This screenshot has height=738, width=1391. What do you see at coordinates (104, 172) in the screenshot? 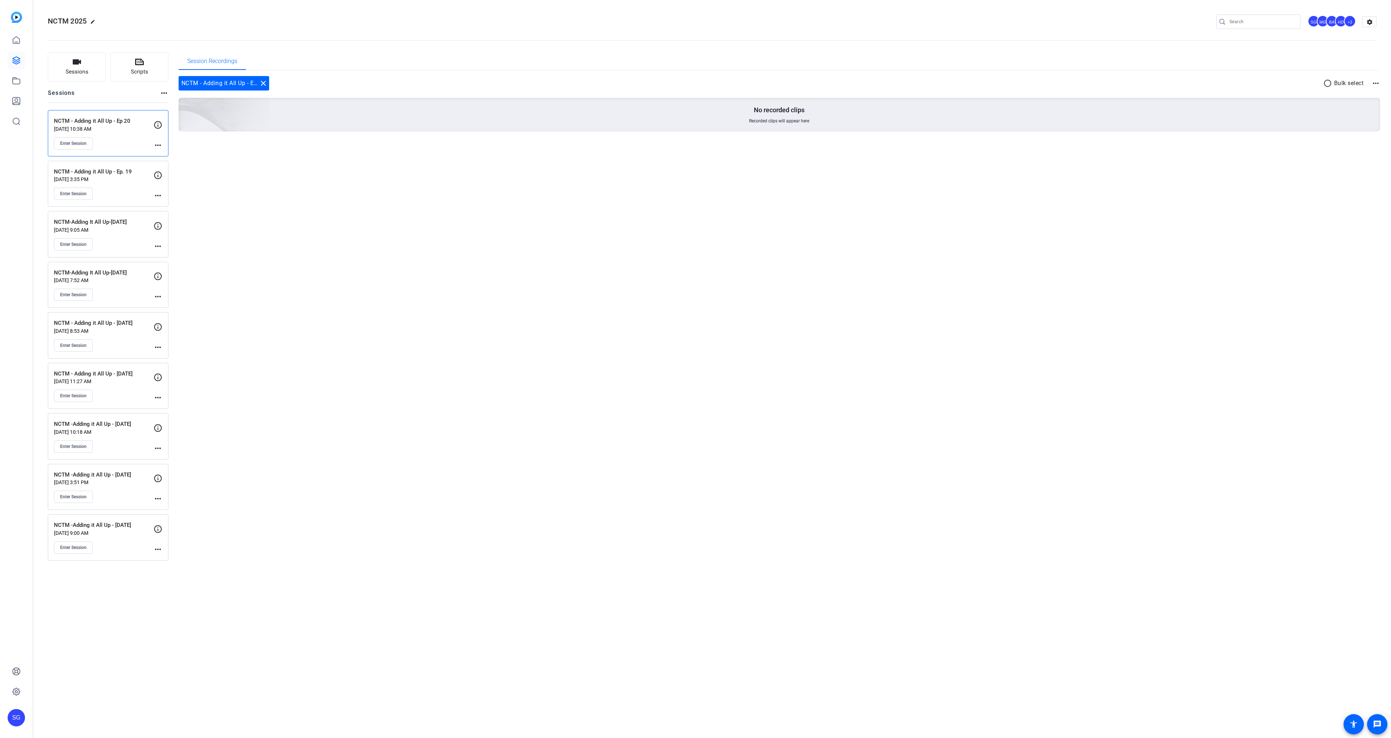
I see `p: NCTM - Adding it All Up - Ep. 19` at bounding box center [104, 172].